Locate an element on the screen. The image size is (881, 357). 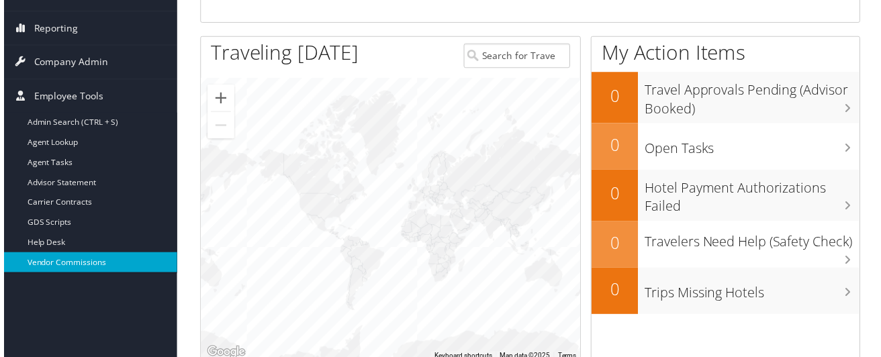
h3: Travel Approvals Pending (Advisor Booked) is located at coordinates (754, 97).